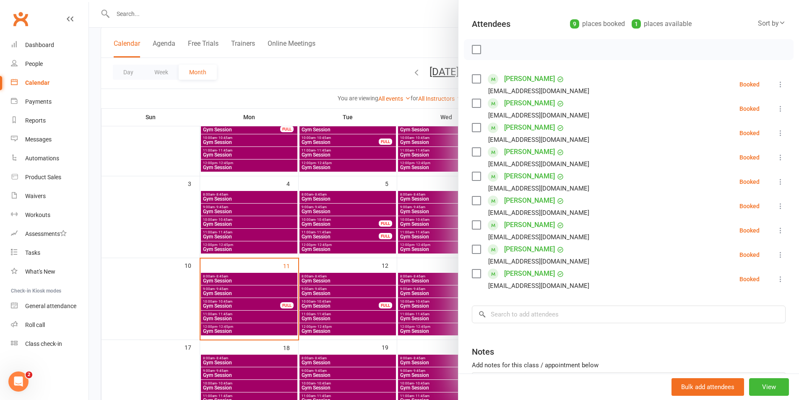 Image resolution: width=799 pixels, height=400 pixels. What do you see at coordinates (38, 139) in the screenshot?
I see `div: Messages` at bounding box center [38, 139].